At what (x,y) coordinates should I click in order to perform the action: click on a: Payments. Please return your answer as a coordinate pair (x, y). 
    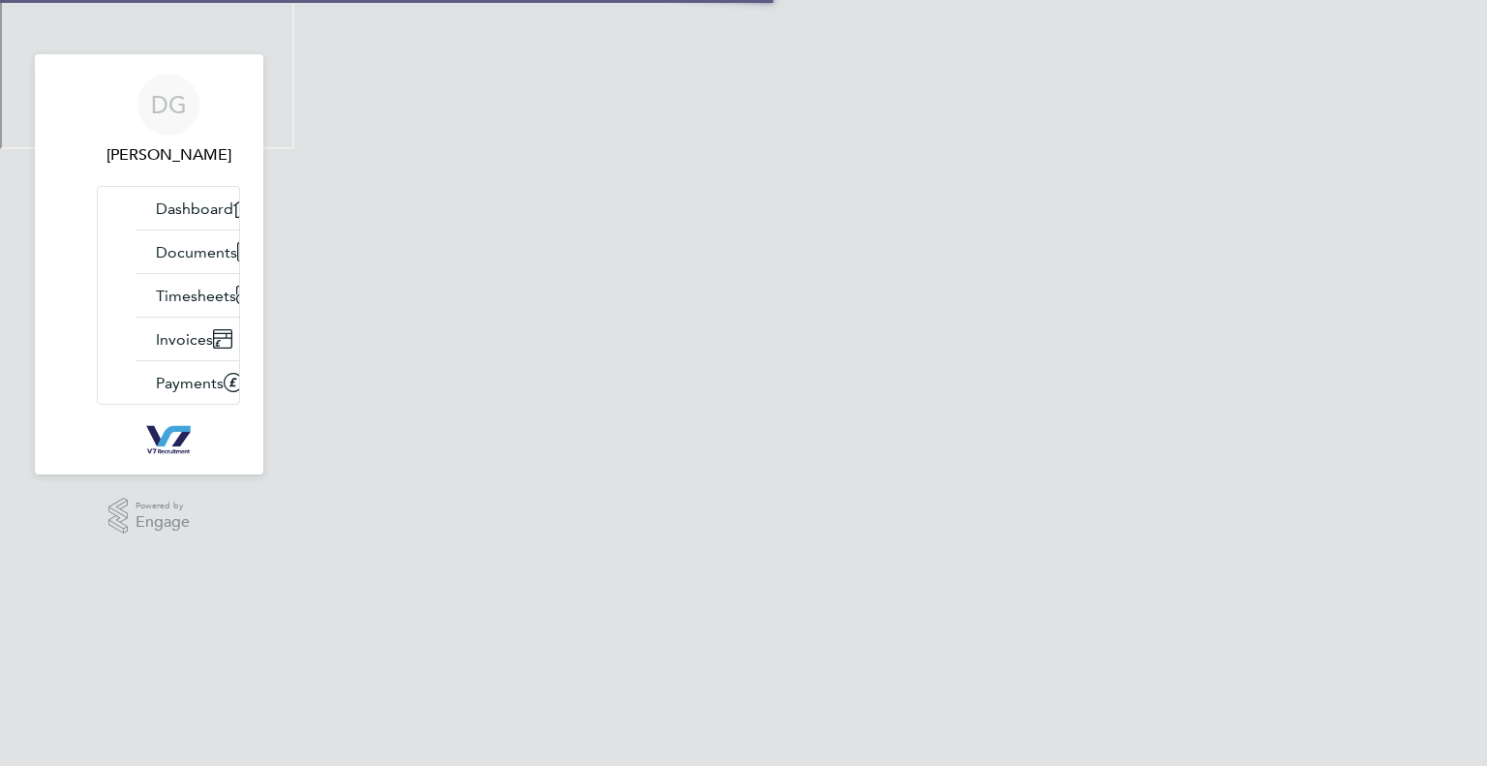
    Looking at the image, I should click on (197, 382).